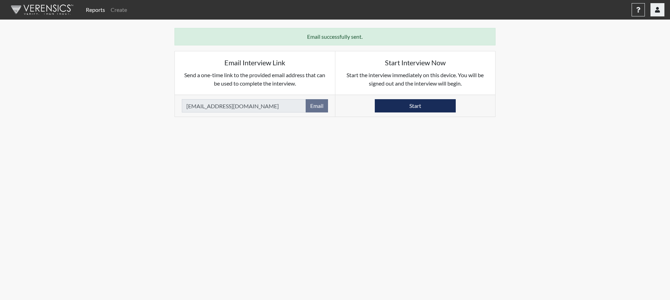 The image size is (670, 300). Describe the element at coordinates (119, 10) in the screenshot. I see `a: Create` at that location.